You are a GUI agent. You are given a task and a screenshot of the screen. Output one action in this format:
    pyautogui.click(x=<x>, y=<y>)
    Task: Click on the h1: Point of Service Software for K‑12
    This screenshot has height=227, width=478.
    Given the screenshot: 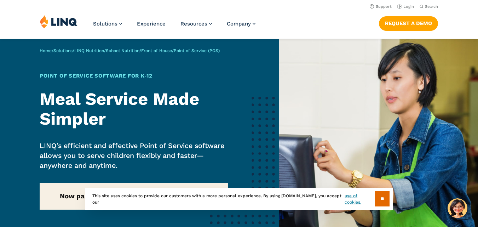 What is the action you would take?
    pyautogui.click(x=134, y=76)
    